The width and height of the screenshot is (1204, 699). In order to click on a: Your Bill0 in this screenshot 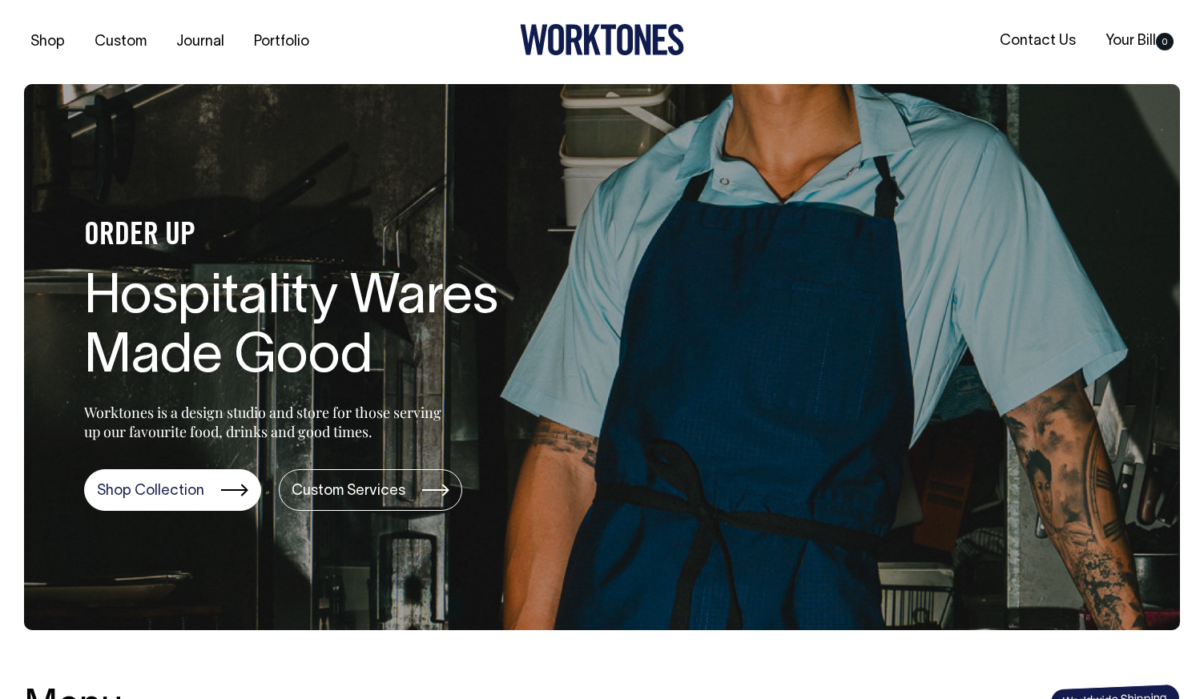, I will do `click(1139, 41)`.